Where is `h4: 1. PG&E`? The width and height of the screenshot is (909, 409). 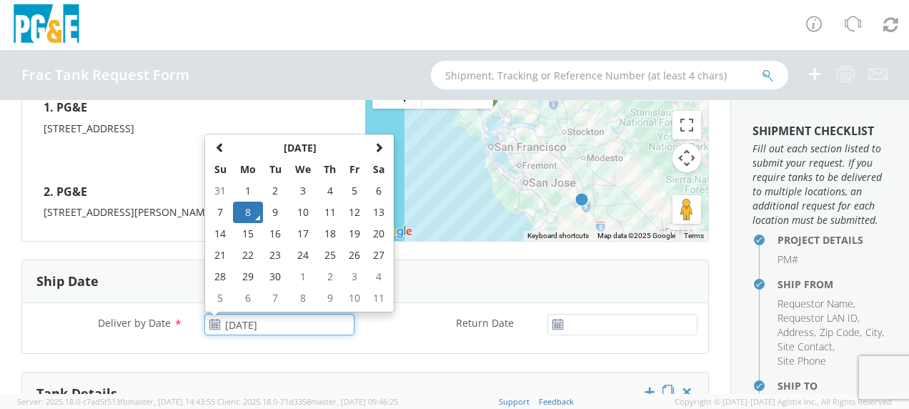
h4: 1. PG&E is located at coordinates (194, 108).